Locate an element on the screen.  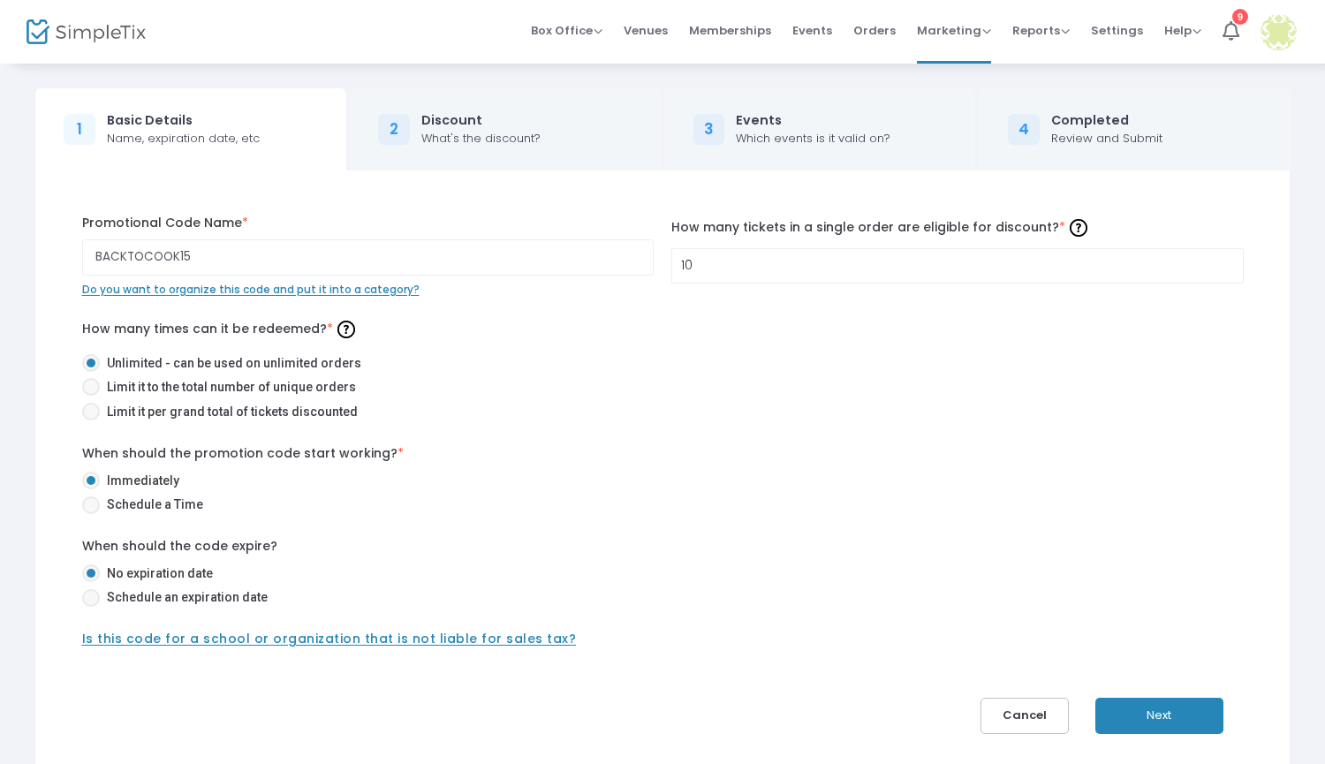
span: Venues is located at coordinates (646, 30).